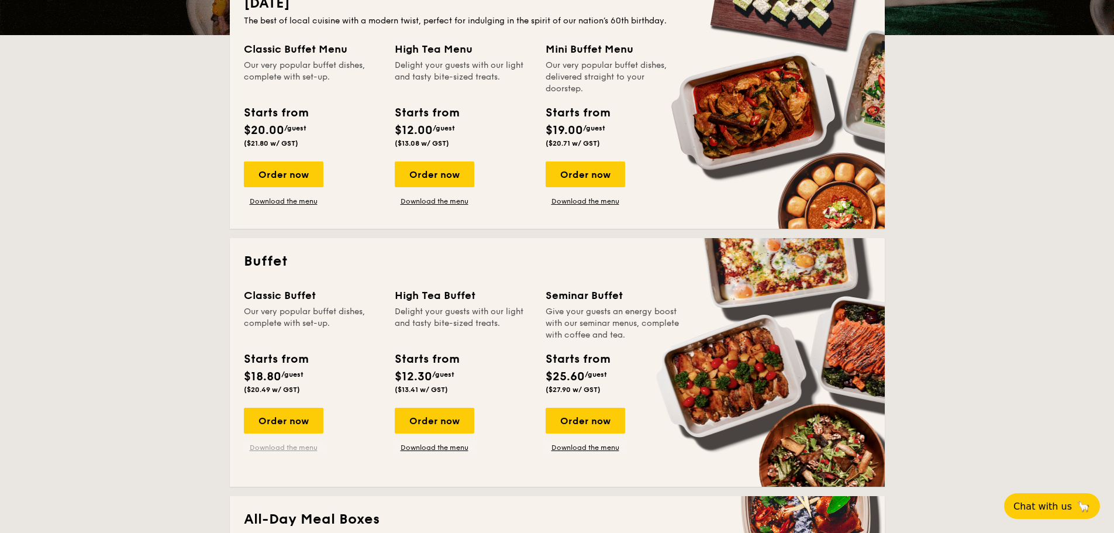  I want to click on div: Our very popular buffet dishes, delivered straight to your doorstep., so click(614, 77).